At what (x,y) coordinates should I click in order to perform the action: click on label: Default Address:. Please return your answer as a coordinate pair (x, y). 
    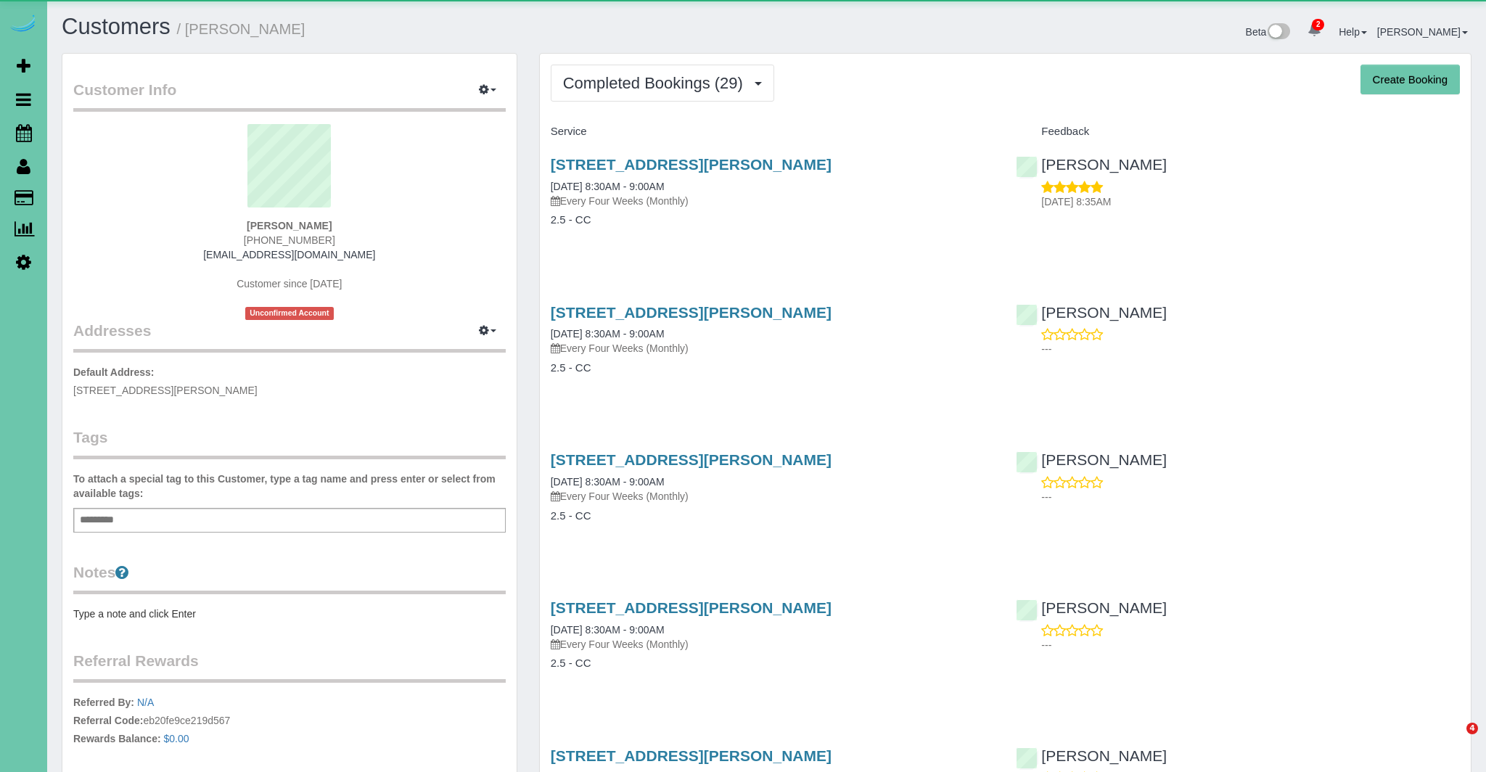
    Looking at the image, I should click on (114, 372).